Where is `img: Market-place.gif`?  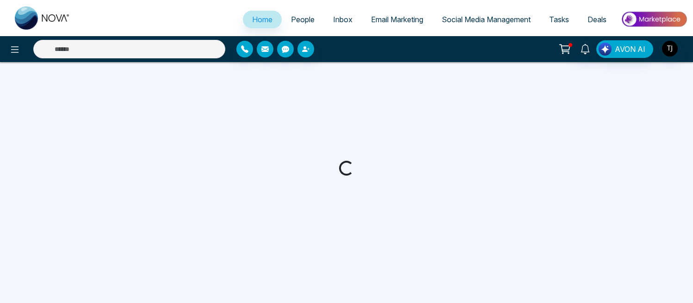 img: Market-place.gif is located at coordinates (654, 19).